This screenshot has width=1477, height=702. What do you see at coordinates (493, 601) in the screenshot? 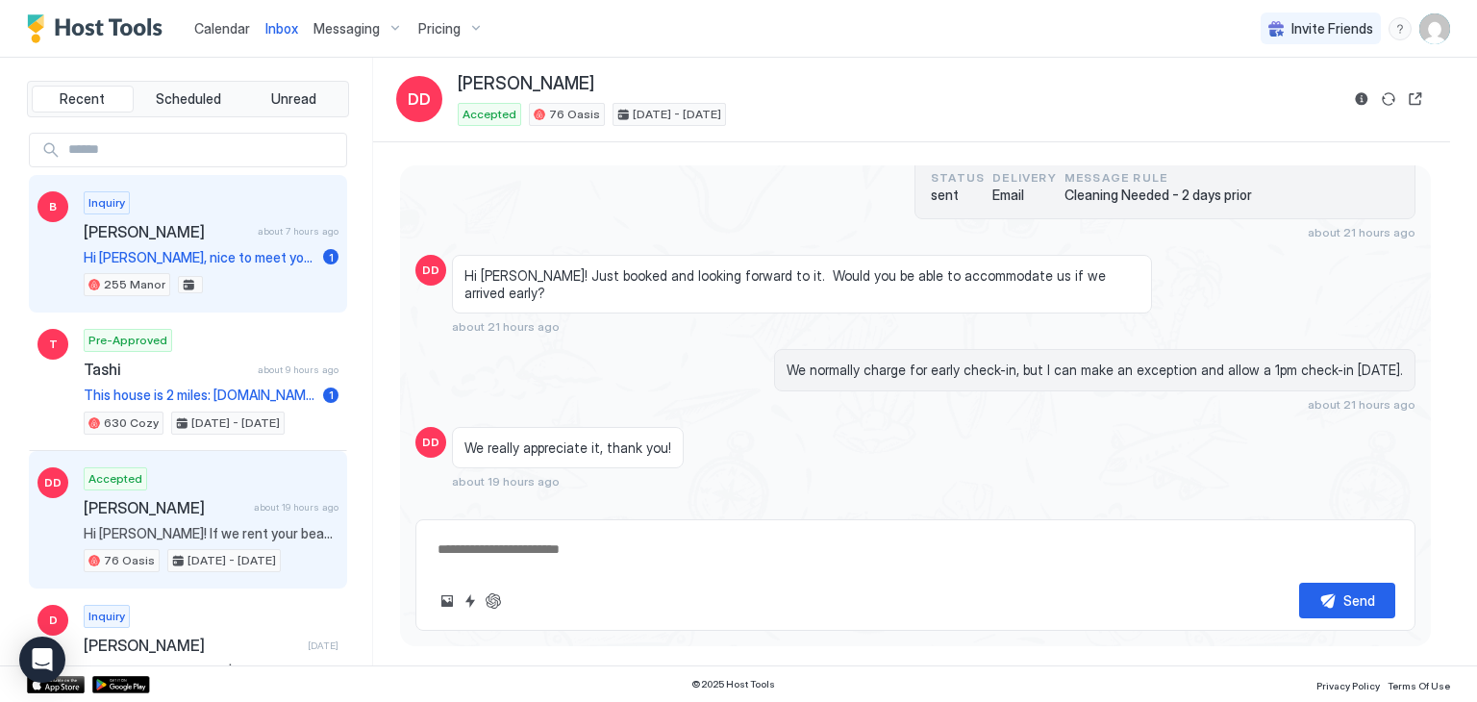
I see `button: ChatGPT Auto Reply` at bounding box center [493, 601].